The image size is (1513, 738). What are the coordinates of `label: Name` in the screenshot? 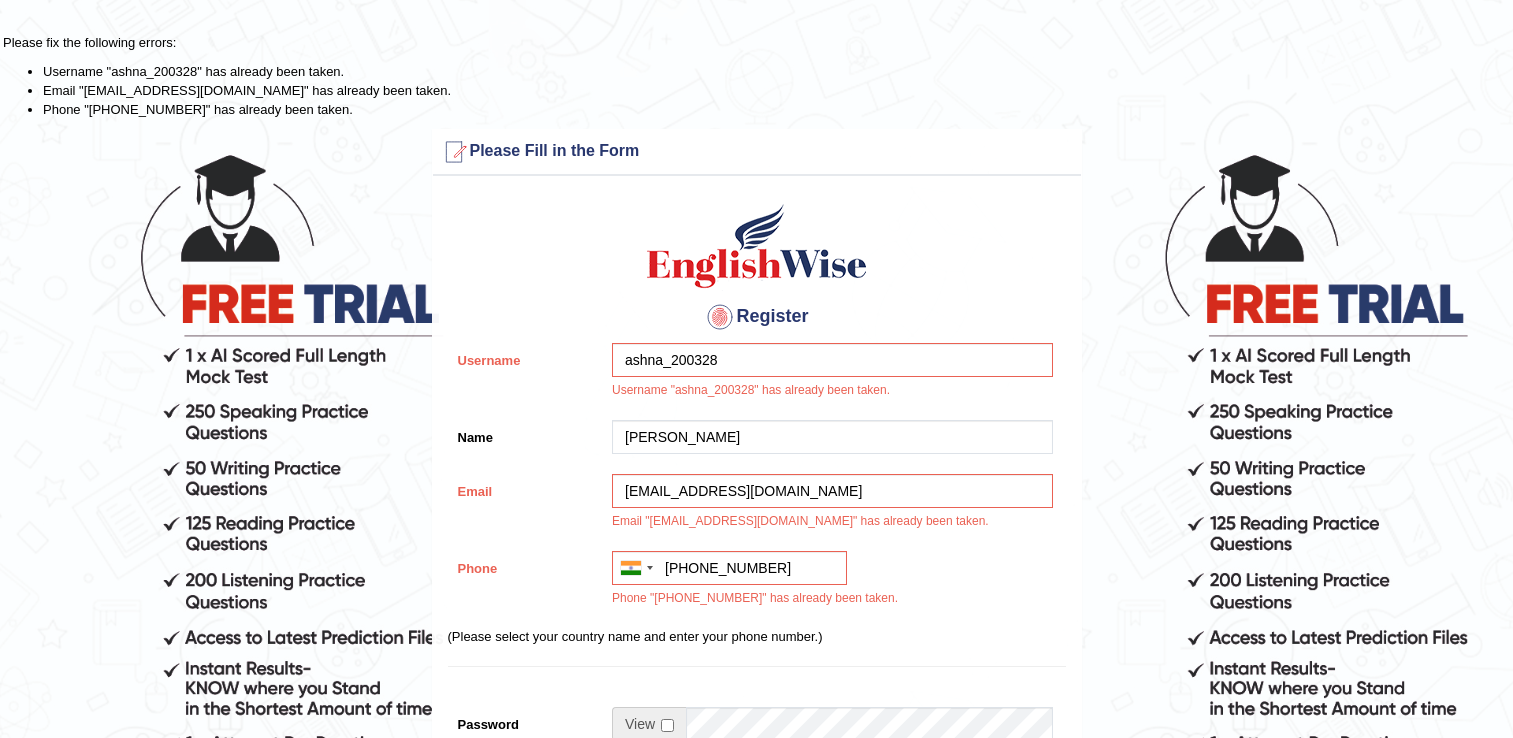 It's located at (525, 433).